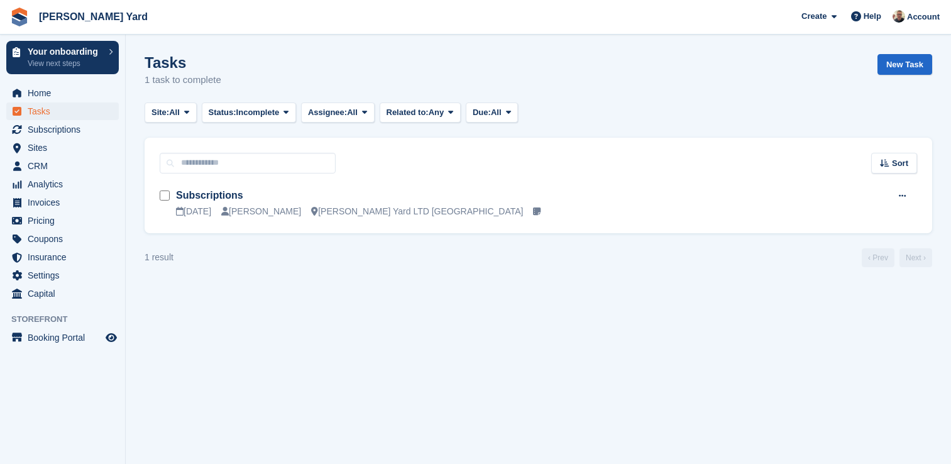 The width and height of the screenshot is (951, 464). What do you see at coordinates (65, 239) in the screenshot?
I see `span: Coupons` at bounding box center [65, 239].